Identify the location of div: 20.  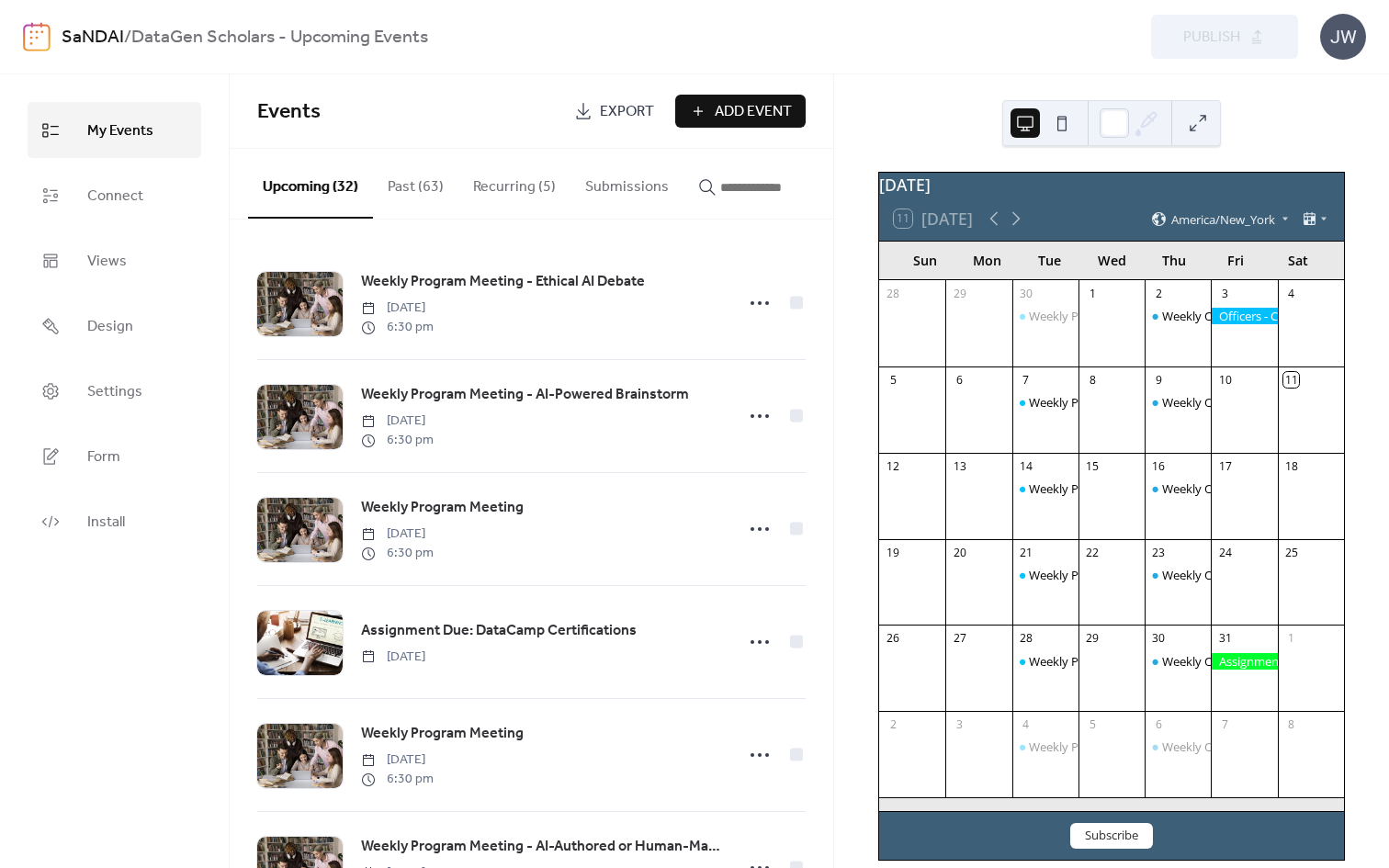
(960, 552).